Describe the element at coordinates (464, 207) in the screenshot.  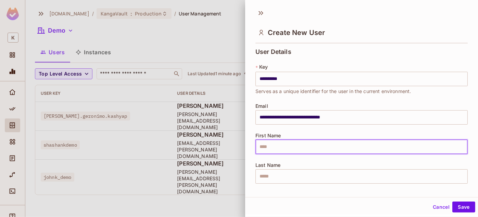
I see `button: Save` at that location.